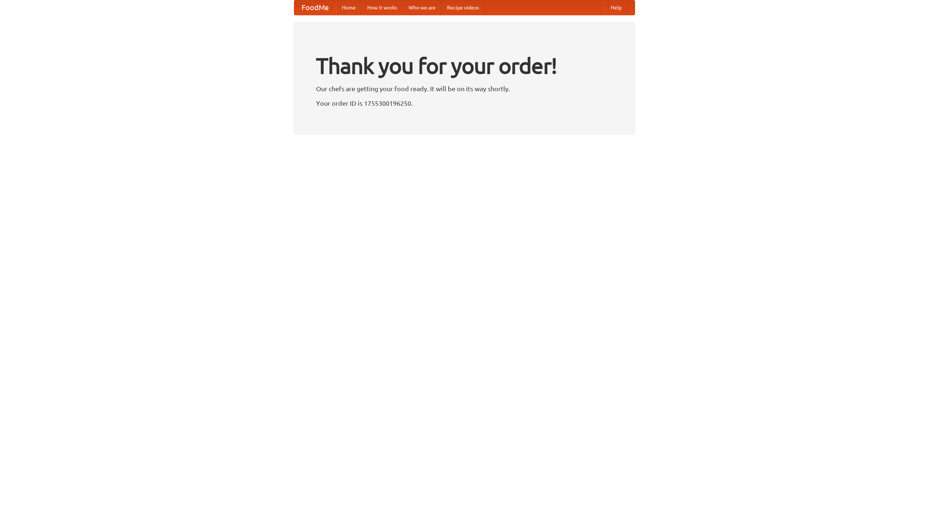 Image resolution: width=929 pixels, height=514 pixels. Describe the element at coordinates (616, 8) in the screenshot. I see `a: Help` at that location.